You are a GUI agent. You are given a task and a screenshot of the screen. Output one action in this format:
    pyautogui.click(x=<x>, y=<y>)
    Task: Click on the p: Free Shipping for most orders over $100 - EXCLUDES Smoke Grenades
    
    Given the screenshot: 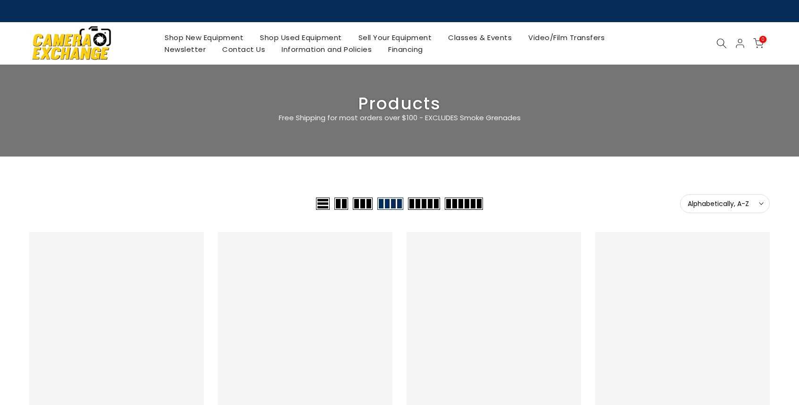 What is the action you would take?
    pyautogui.click(x=399, y=118)
    